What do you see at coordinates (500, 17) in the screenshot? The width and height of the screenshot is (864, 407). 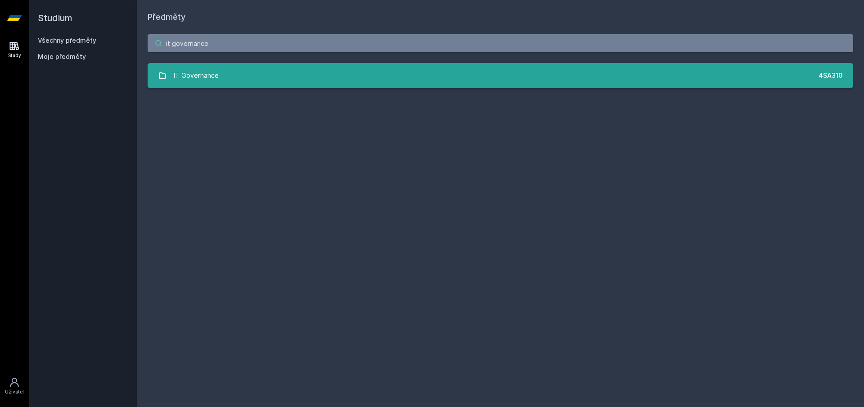 I see `h1: Předměty` at bounding box center [500, 17].